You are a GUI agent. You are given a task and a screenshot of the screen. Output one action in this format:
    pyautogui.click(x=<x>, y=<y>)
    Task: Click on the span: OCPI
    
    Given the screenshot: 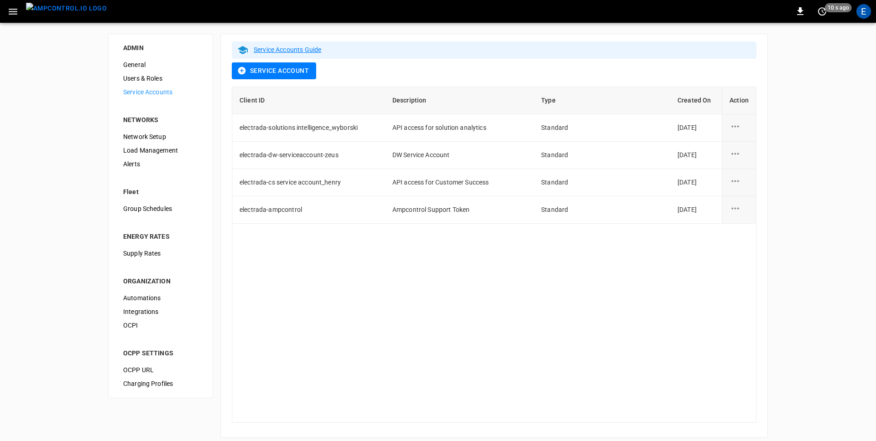 What is the action you would take?
    pyautogui.click(x=161, y=326)
    